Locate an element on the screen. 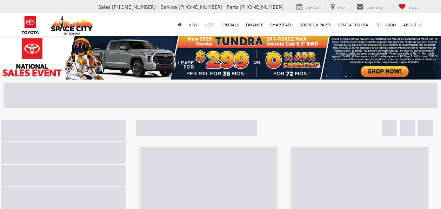 Image resolution: width=441 pixels, height=209 pixels. a: Map is located at coordinates (338, 7).